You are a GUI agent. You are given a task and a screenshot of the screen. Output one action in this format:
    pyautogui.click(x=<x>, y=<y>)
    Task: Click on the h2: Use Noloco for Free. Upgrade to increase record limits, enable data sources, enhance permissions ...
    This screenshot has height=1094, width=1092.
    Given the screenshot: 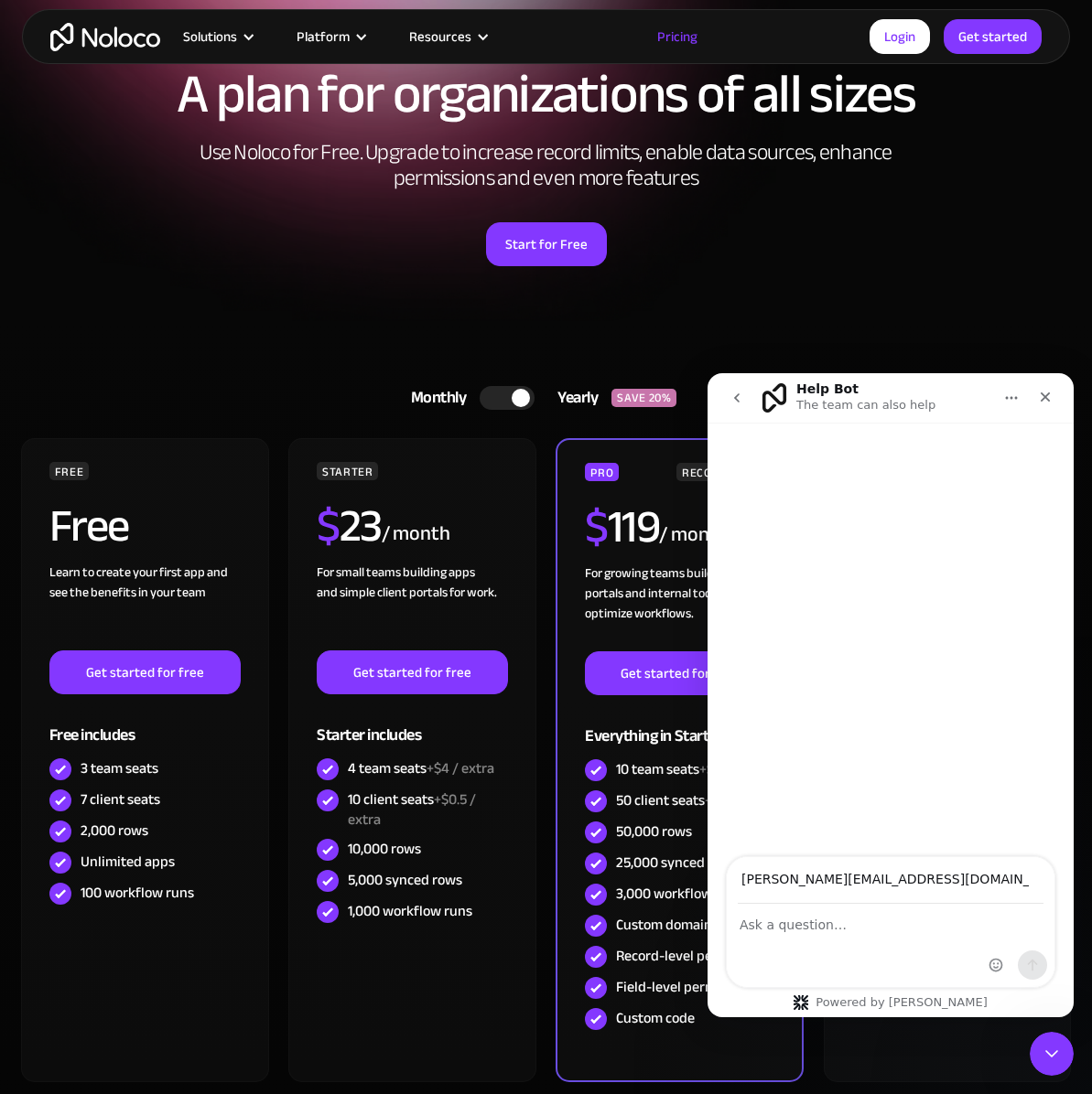 What is the action you would take?
    pyautogui.click(x=546, y=166)
    